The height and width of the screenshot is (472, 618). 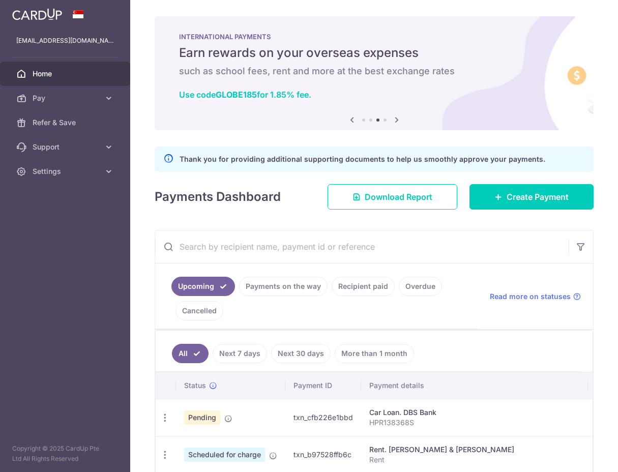 I want to click on input: Search by recipient name, payment id or reference, so click(x=362, y=247).